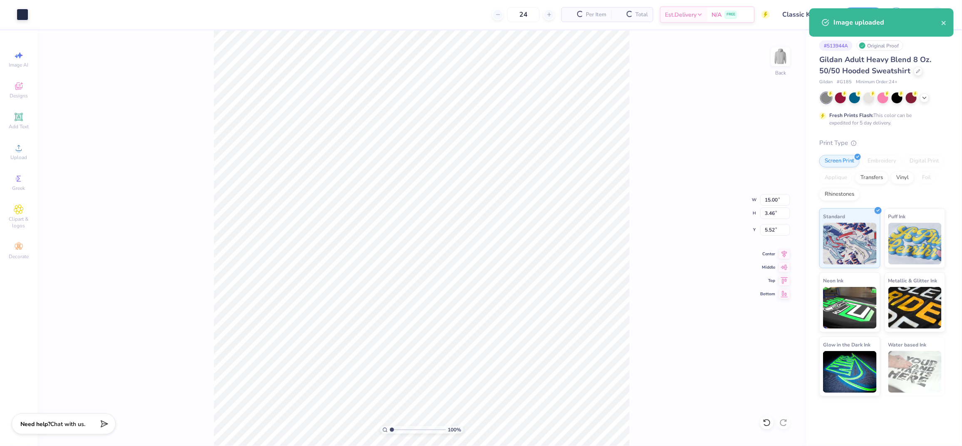  What do you see at coordinates (907, 344) in the screenshot?
I see `span: Water based Ink` at bounding box center [907, 344].